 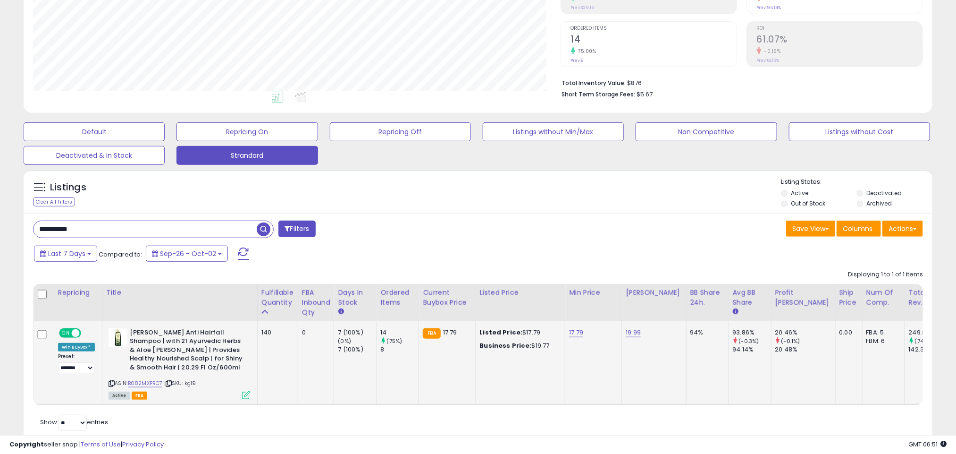 I want to click on span: ON, so click(x=66, y=332).